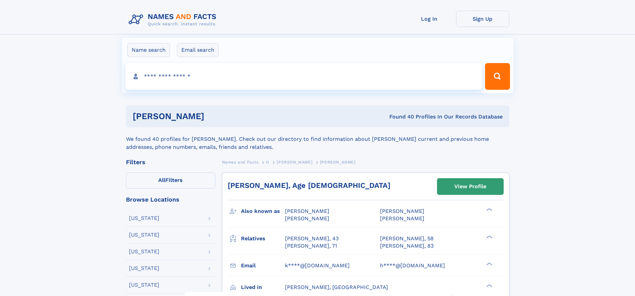 The width and height of the screenshot is (635, 296). Describe the element at coordinates (171, 162) in the screenshot. I see `div: Filters` at that location.